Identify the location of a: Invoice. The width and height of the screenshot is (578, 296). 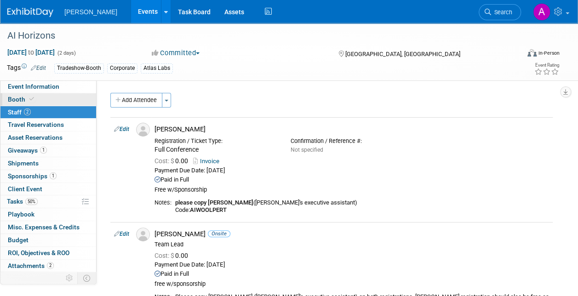
(208, 161).